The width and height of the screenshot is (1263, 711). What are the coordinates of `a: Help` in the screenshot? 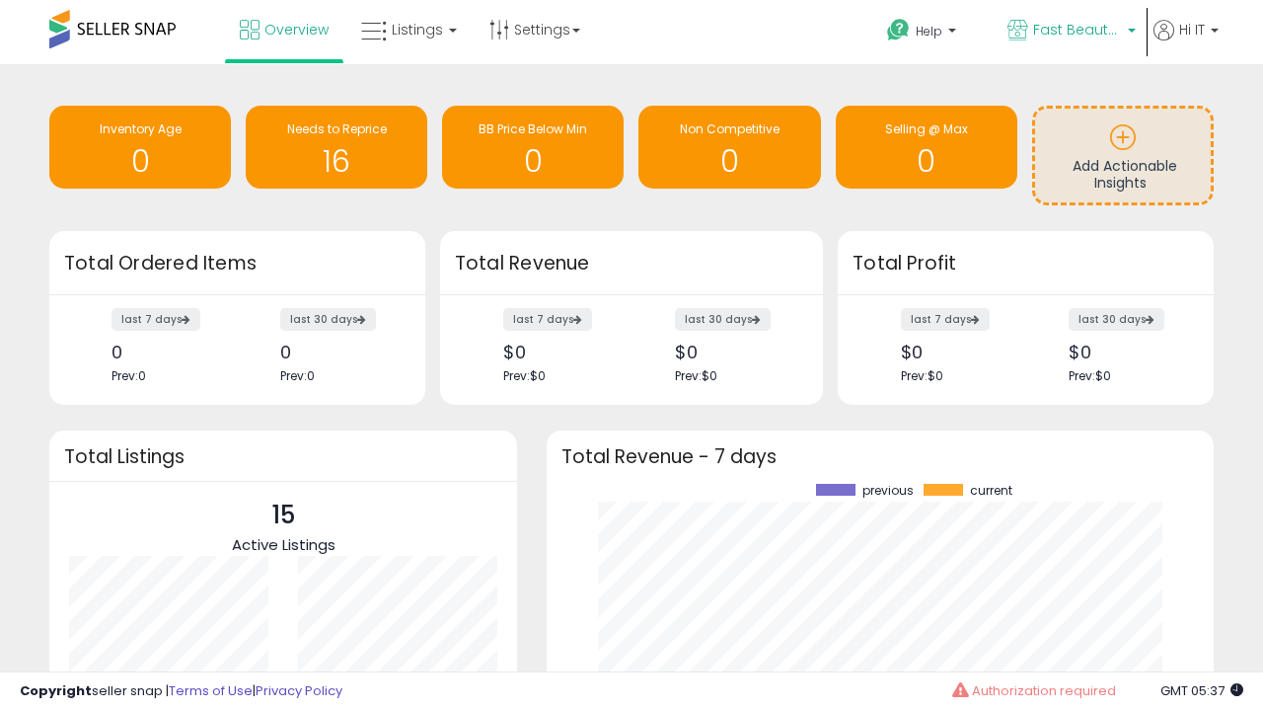 It's located at (931, 34).